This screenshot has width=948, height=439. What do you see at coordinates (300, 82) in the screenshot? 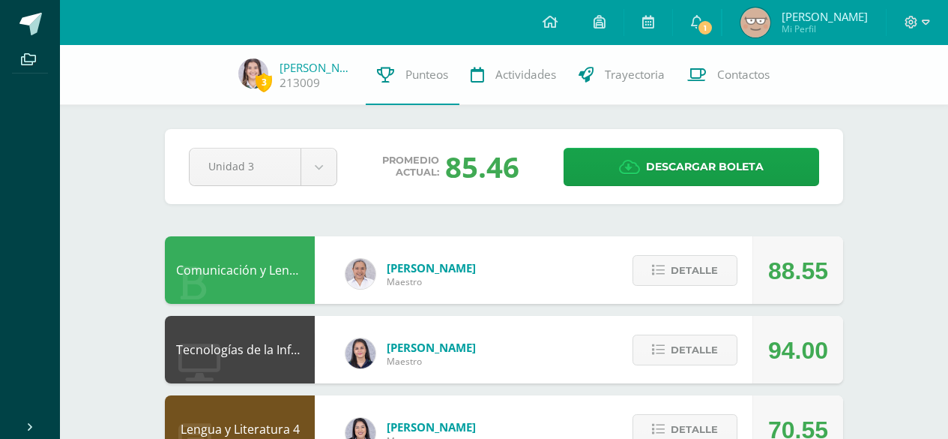
I see `a: 213009` at bounding box center [300, 82].